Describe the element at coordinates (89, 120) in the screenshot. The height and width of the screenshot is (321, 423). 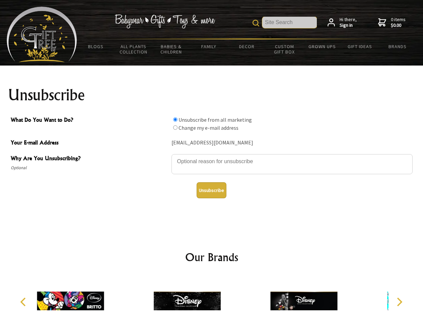
I see `span: What Do You Want to Do?` at that location.